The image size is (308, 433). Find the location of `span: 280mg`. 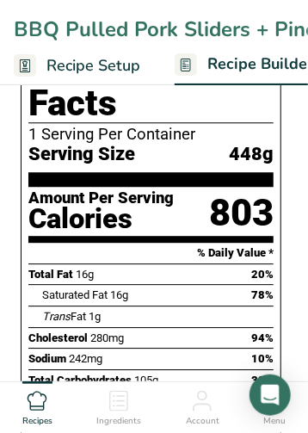

span: 280mg is located at coordinates (107, 337).